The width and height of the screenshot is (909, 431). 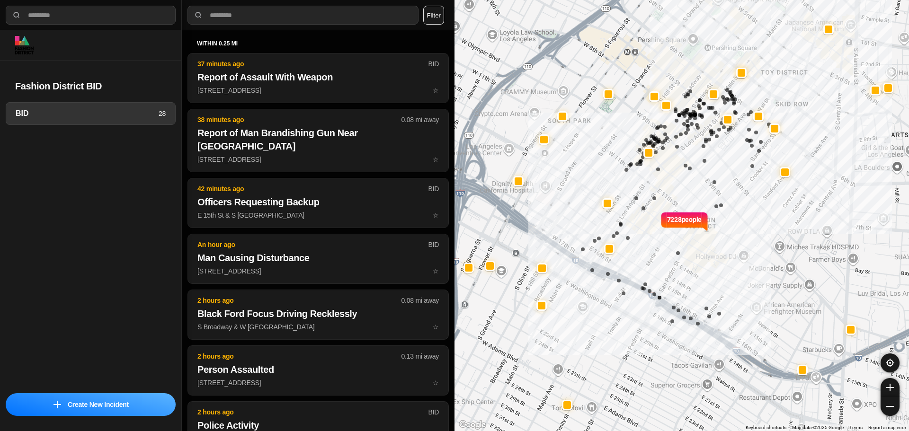 I want to click on button: Filter, so click(x=434, y=15).